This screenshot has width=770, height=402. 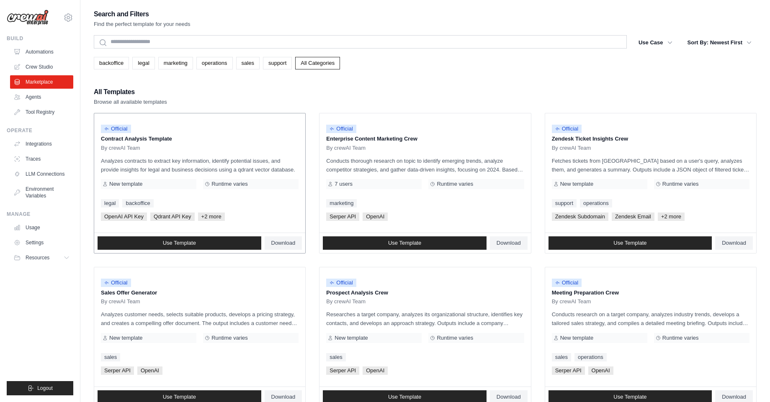 I want to click on a: Crew Studio, so click(x=41, y=67).